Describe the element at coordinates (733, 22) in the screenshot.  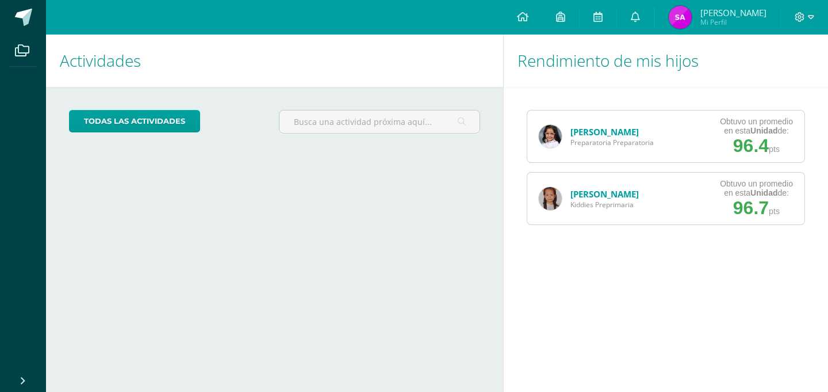
I see `span: Mi Perfil` at that location.